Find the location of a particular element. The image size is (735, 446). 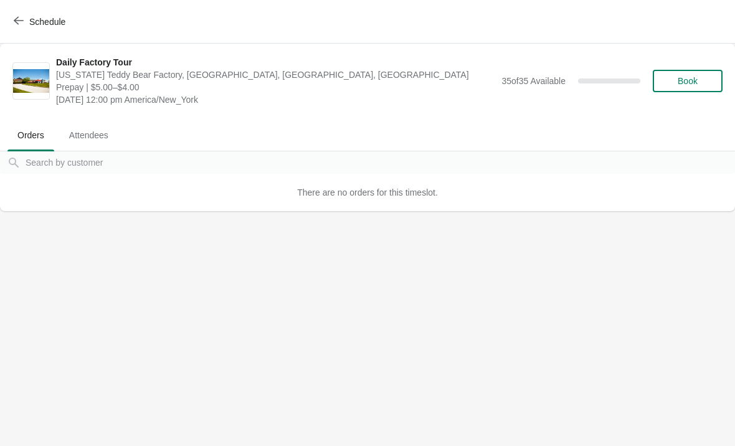

span: Prepay | $5.00–$4.00 is located at coordinates (275, 87).